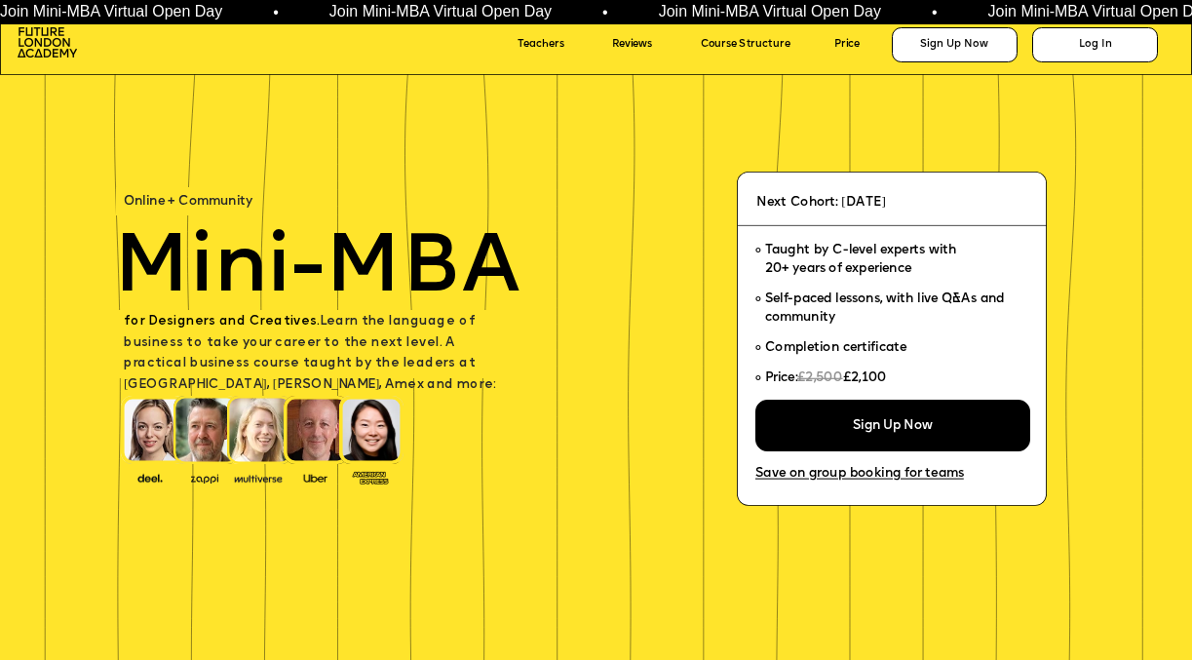 The image size is (1192, 660). What do you see at coordinates (858, 45) in the screenshot?
I see `a: Price` at bounding box center [858, 45].